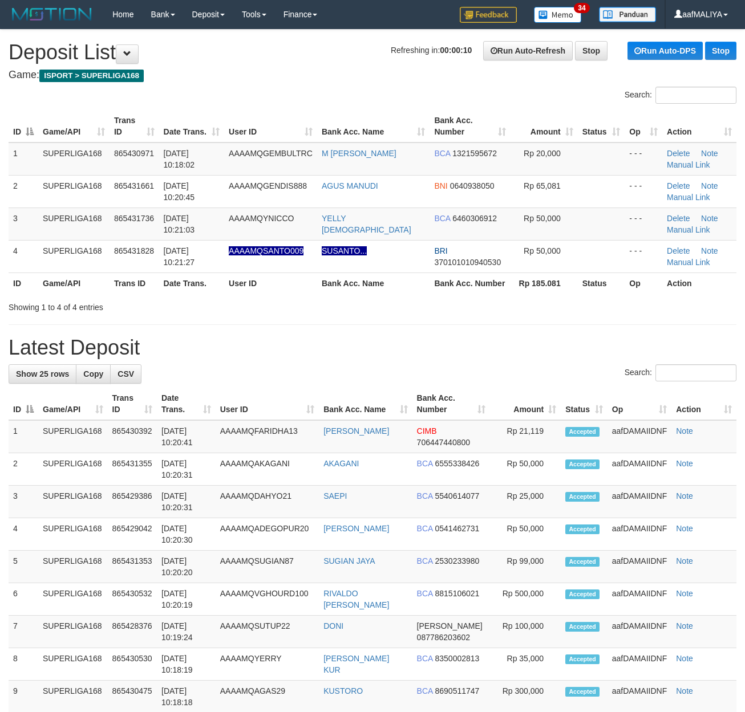 The height and width of the screenshot is (712, 745). What do you see at coordinates (525, 599) in the screenshot?
I see `td: Rp 500,000` at bounding box center [525, 599].